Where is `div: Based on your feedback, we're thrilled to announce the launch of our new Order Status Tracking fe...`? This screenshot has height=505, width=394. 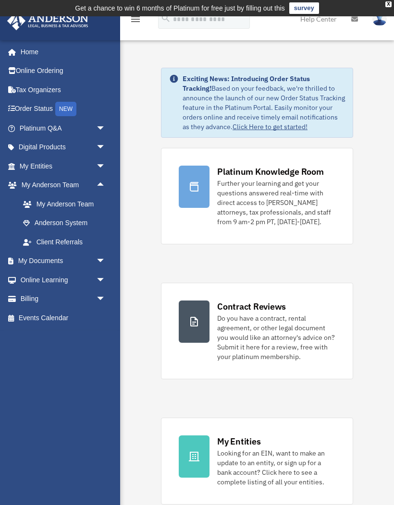 div: Based on your feedback, we're thrilled to announce the launch of our new Order Status Tracking fe... is located at coordinates (264, 103).